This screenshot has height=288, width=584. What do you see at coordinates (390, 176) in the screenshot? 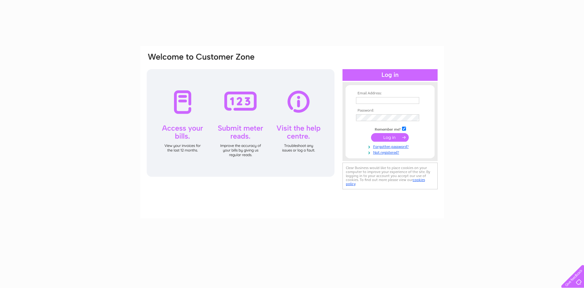
I see `div: Clear Business would like to place cookies on your computer to improve your experience of the sit...` at bounding box center [390, 176].